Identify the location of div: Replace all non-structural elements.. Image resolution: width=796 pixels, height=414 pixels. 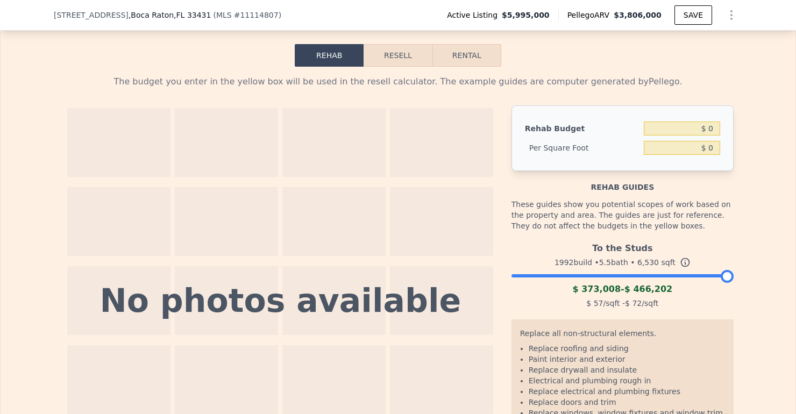
(622, 335).